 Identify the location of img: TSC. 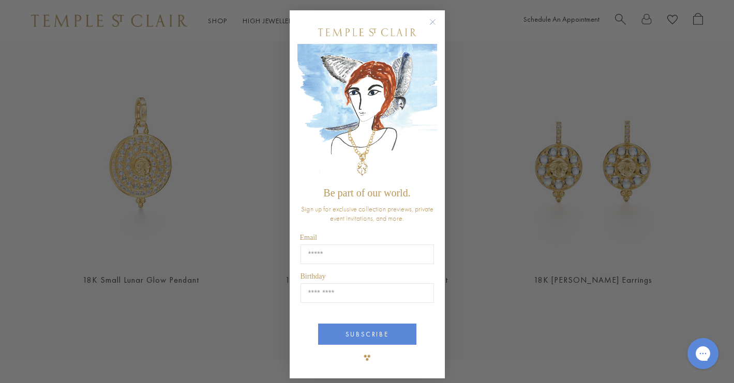
(367, 358).